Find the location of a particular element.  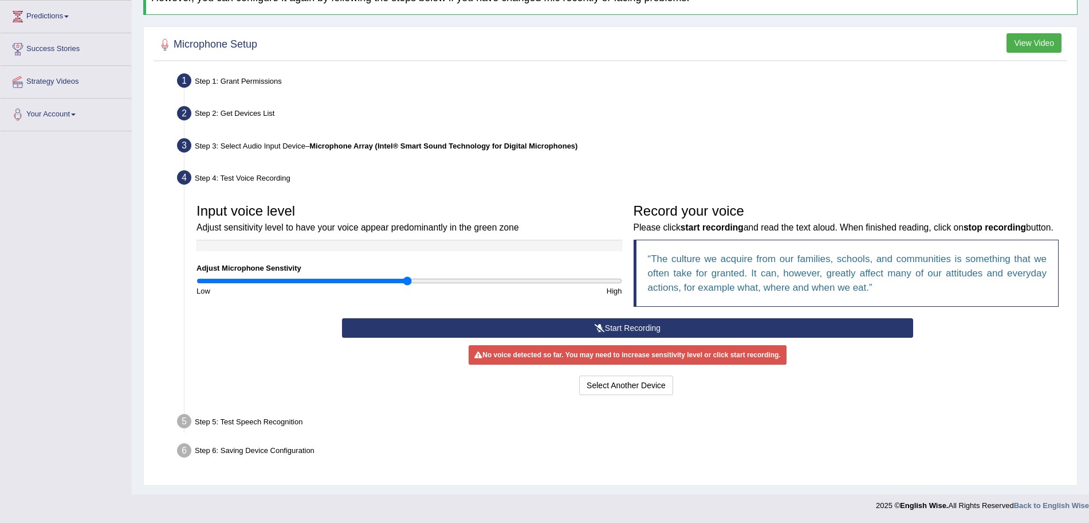

button: View Video is located at coordinates (1034, 43).